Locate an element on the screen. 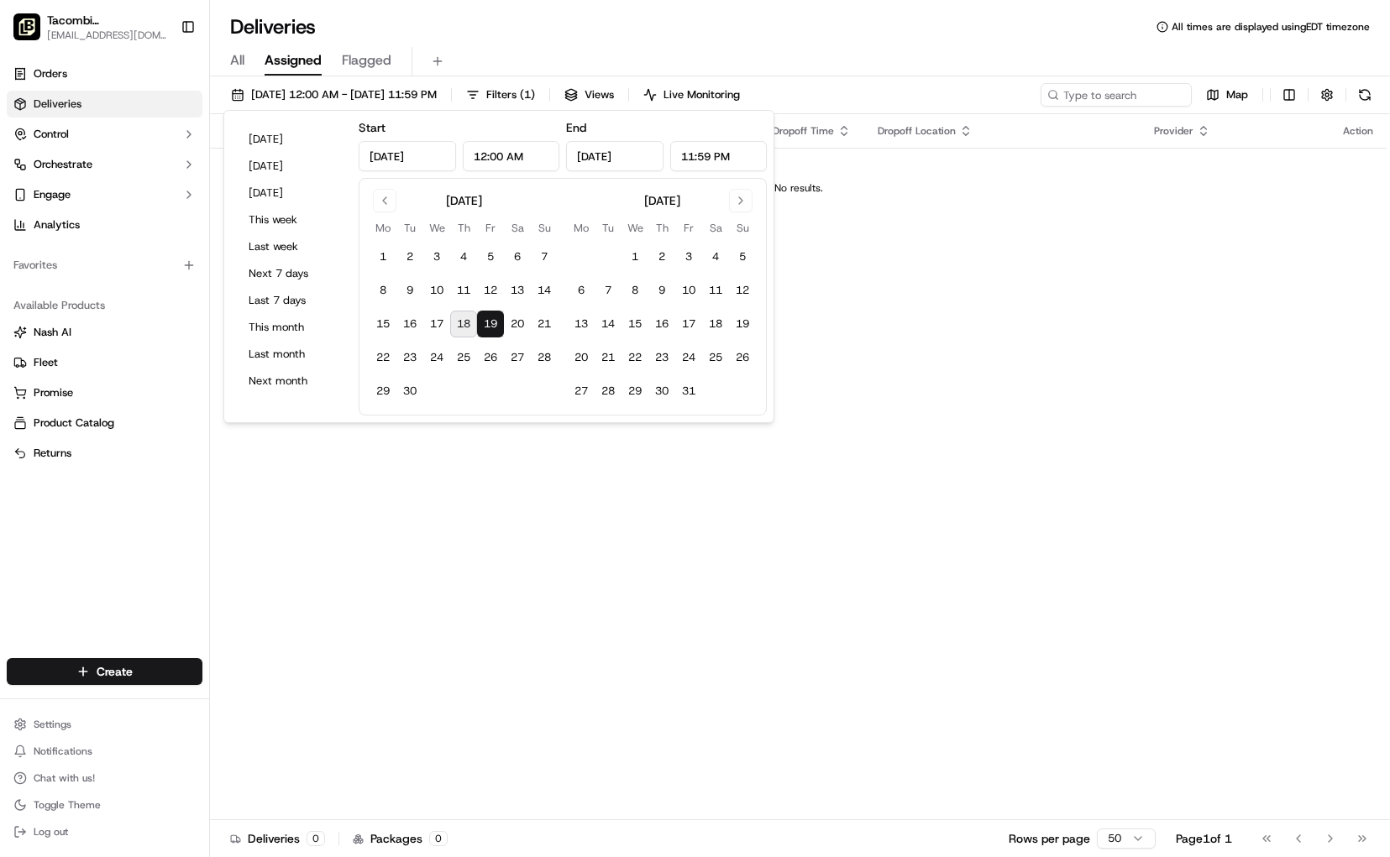  input: Type to search is located at coordinates (1116, 95).